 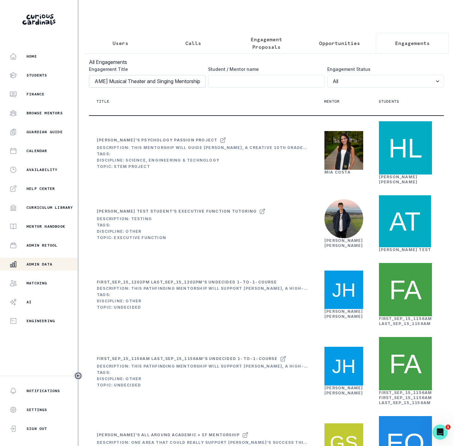 I want to click on h3: All Engagements, so click(x=266, y=62).